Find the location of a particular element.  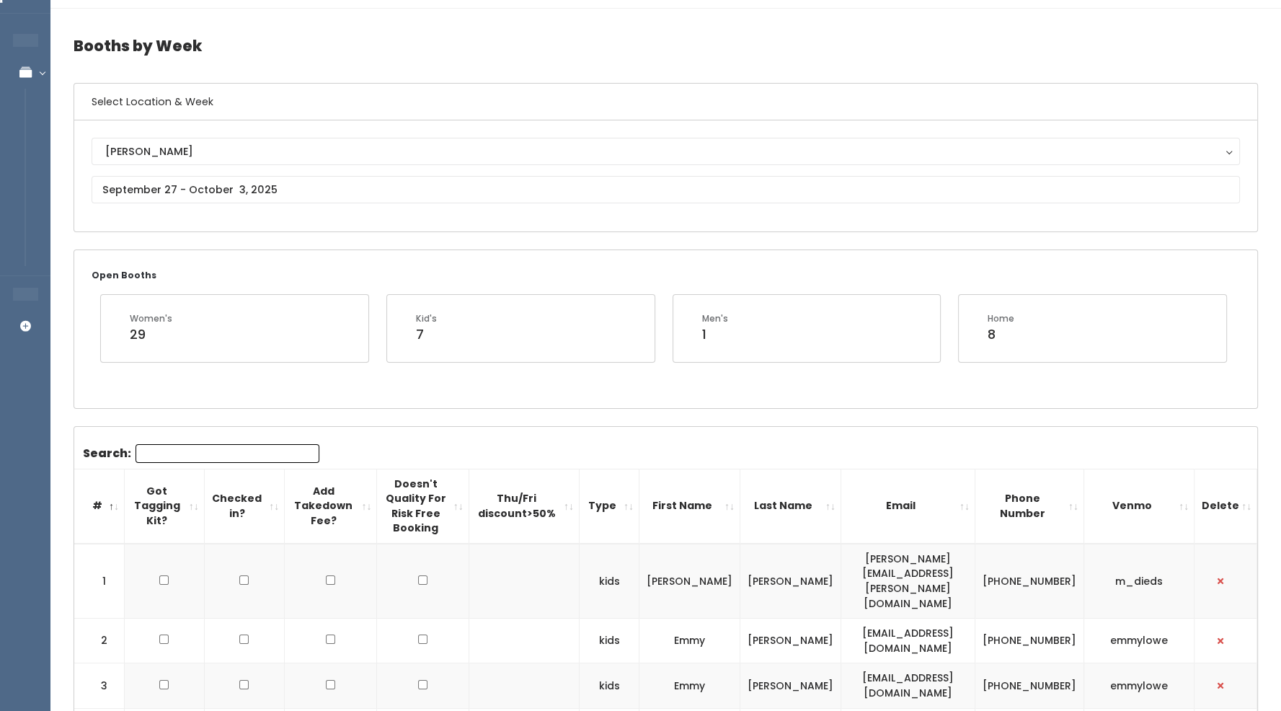

th: Add Takedown Fee?: activate to sort column ascending is located at coordinates (331, 506).